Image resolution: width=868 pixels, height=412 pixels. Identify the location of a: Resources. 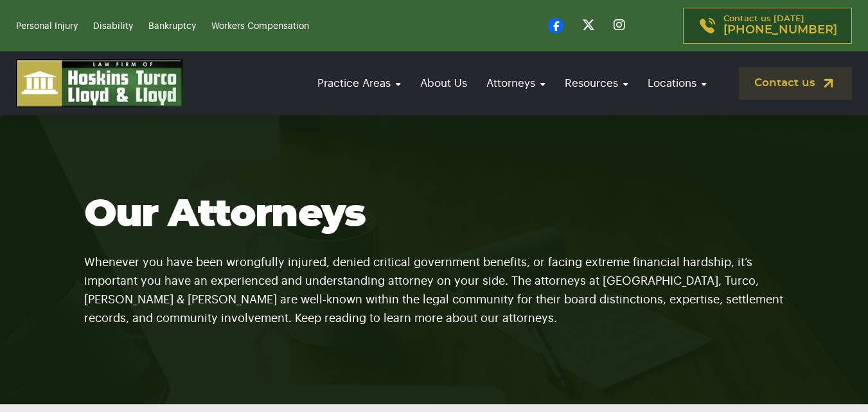
(596, 83).